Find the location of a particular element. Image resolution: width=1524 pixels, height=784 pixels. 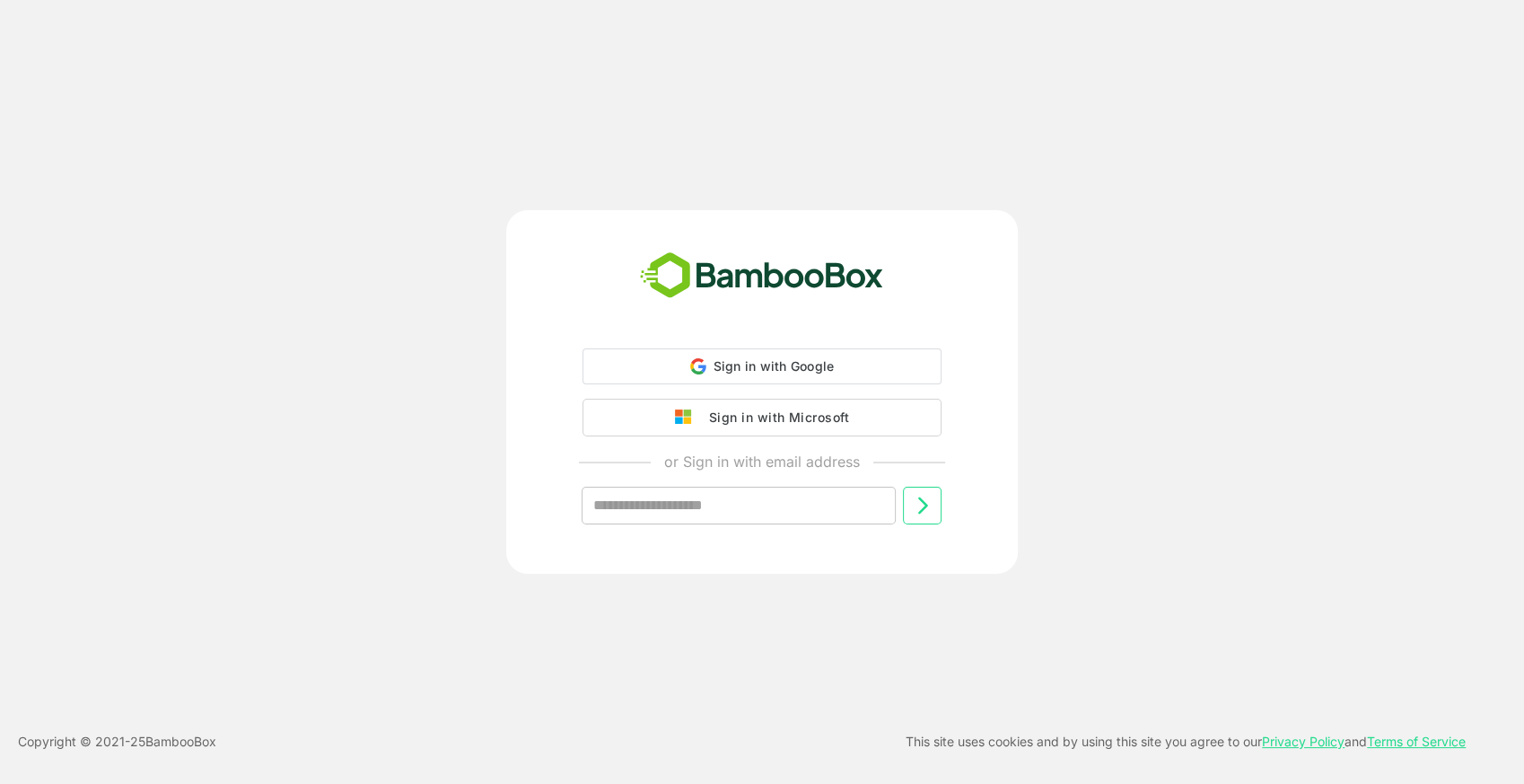

p: or Sign in with email address is located at coordinates (762, 461).